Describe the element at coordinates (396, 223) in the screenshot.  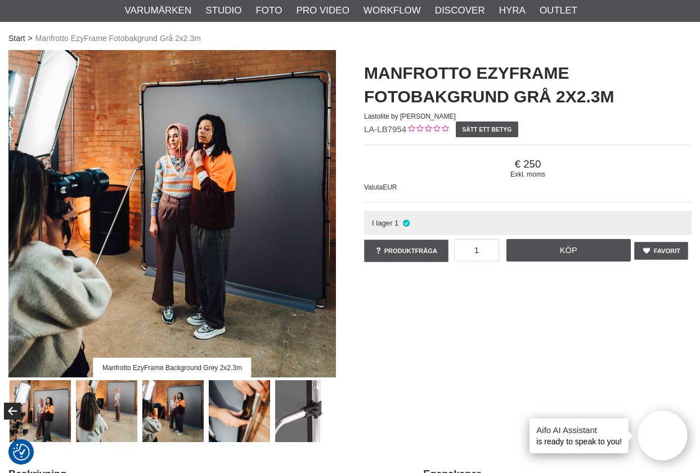
I see `span: 1` at that location.